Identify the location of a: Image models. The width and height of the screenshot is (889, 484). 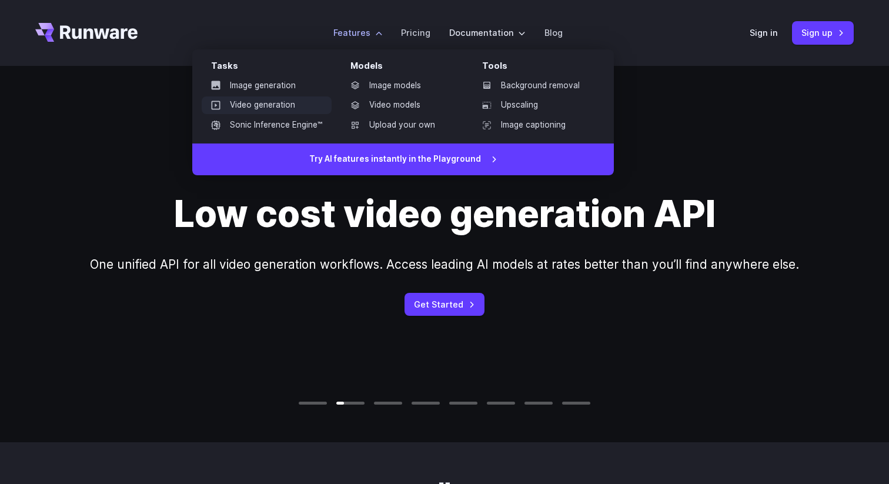
(402, 86).